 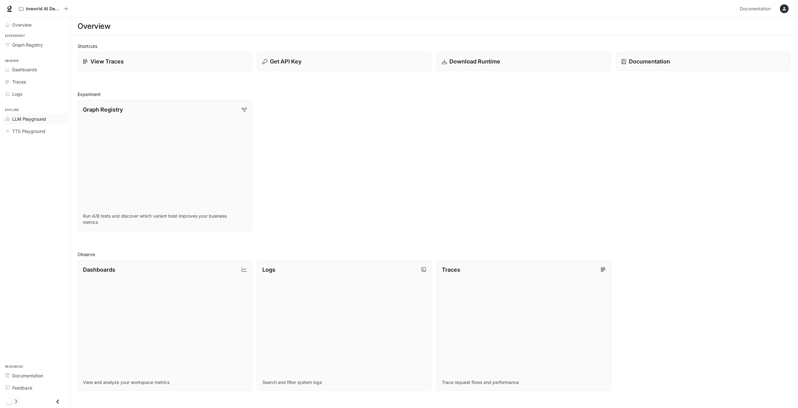 What do you see at coordinates (269, 270) in the screenshot?
I see `p: Logs` at bounding box center [269, 270].